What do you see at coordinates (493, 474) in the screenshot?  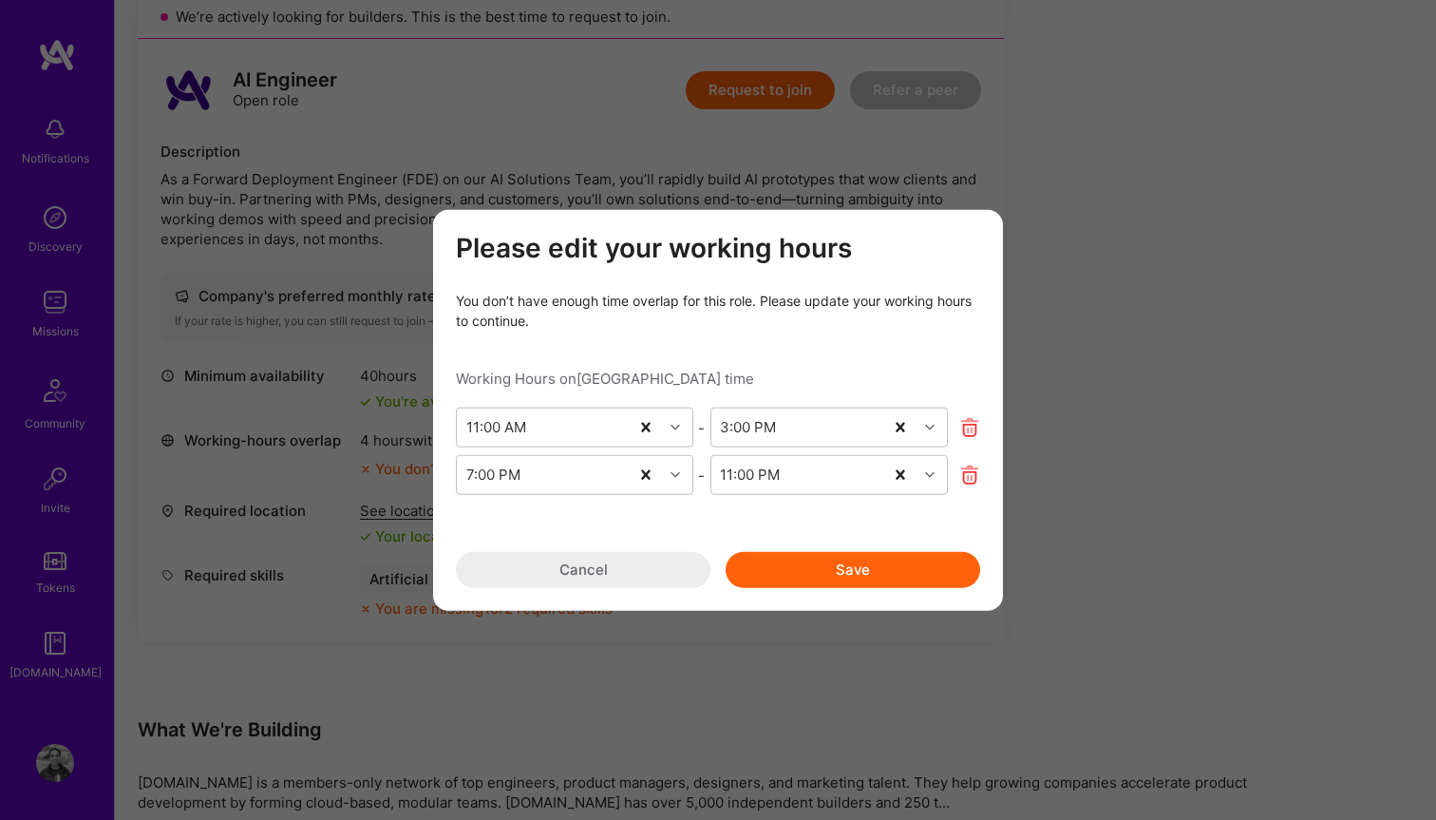 I see `div: 7:00 PM` at bounding box center [493, 474].